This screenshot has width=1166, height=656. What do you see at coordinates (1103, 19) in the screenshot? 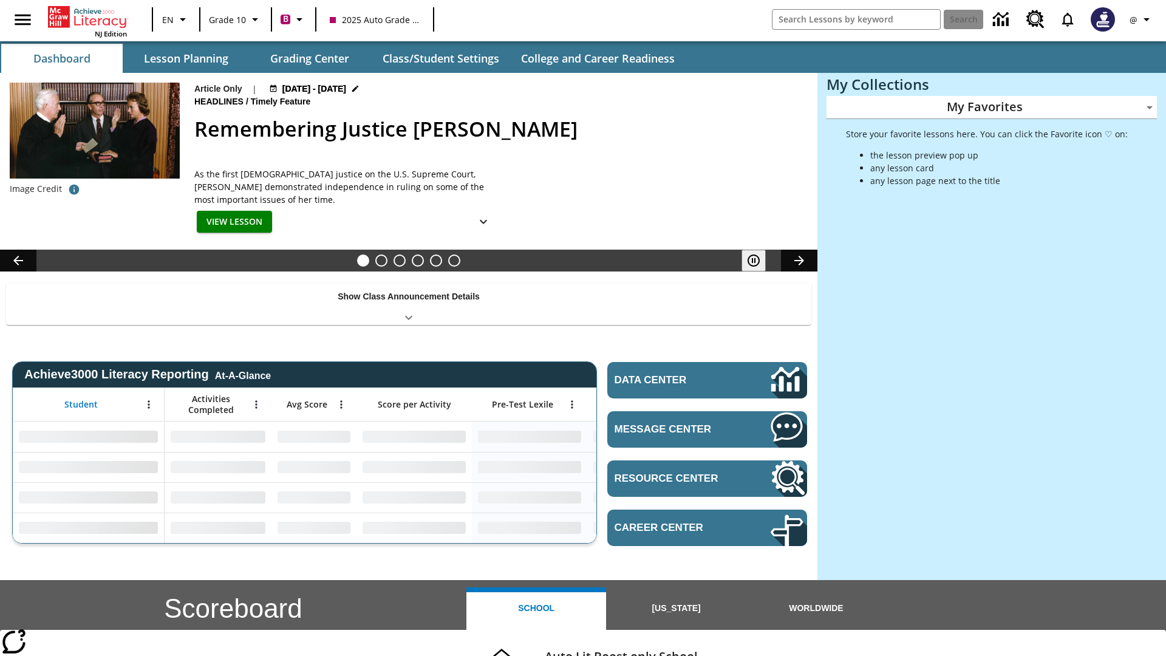
I see `img: Avatar` at bounding box center [1103, 19].